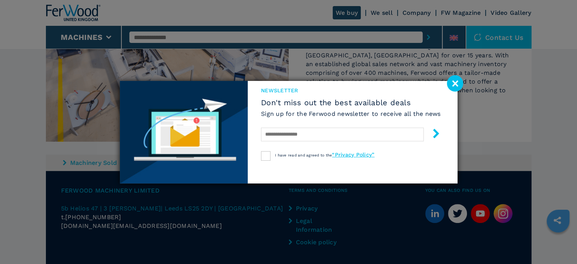 The image size is (577, 264). What do you see at coordinates (351, 113) in the screenshot?
I see `h6: Sign up for the Ferwood newsletter to receive all the news` at bounding box center [351, 113].